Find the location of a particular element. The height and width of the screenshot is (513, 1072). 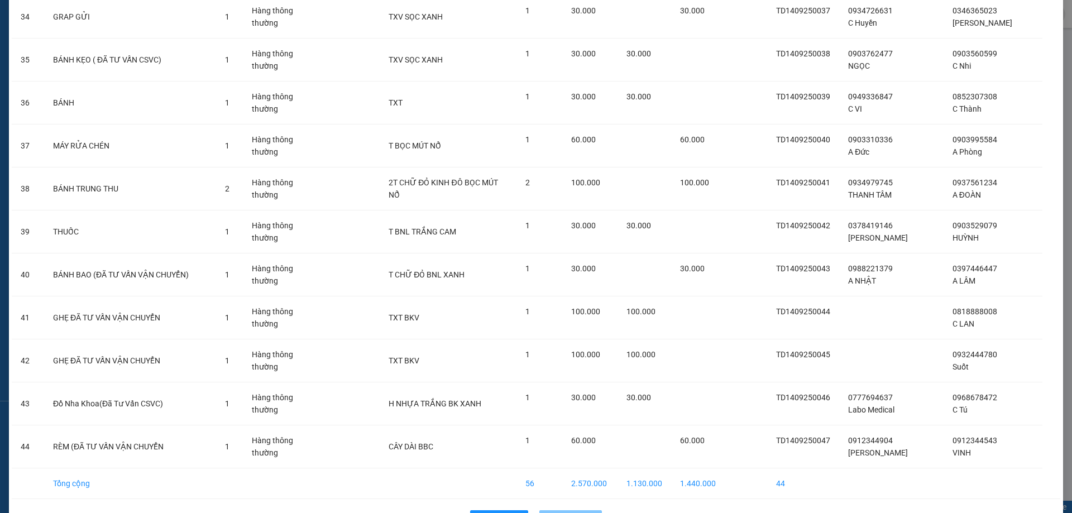

span: TXT is located at coordinates (395, 103).